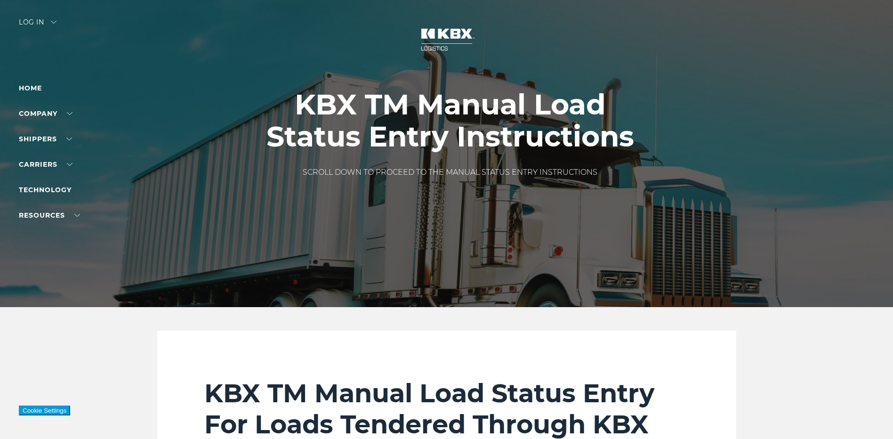 This screenshot has width=893, height=439. Describe the element at coordinates (450, 121) in the screenshot. I see `h1: KBX TM Manual Load Status Entry Instructions` at that location.